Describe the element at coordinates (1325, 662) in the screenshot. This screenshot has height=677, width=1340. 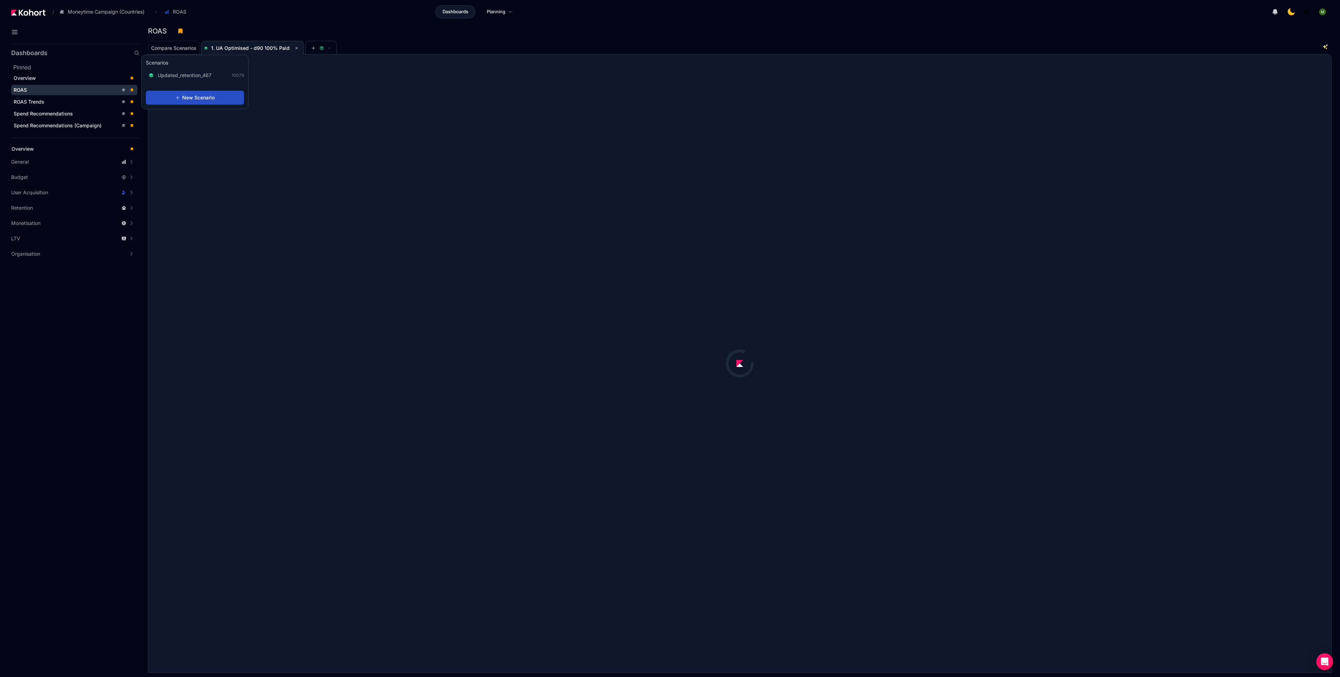
I see `div: Open Intercom Messenger` at that location.